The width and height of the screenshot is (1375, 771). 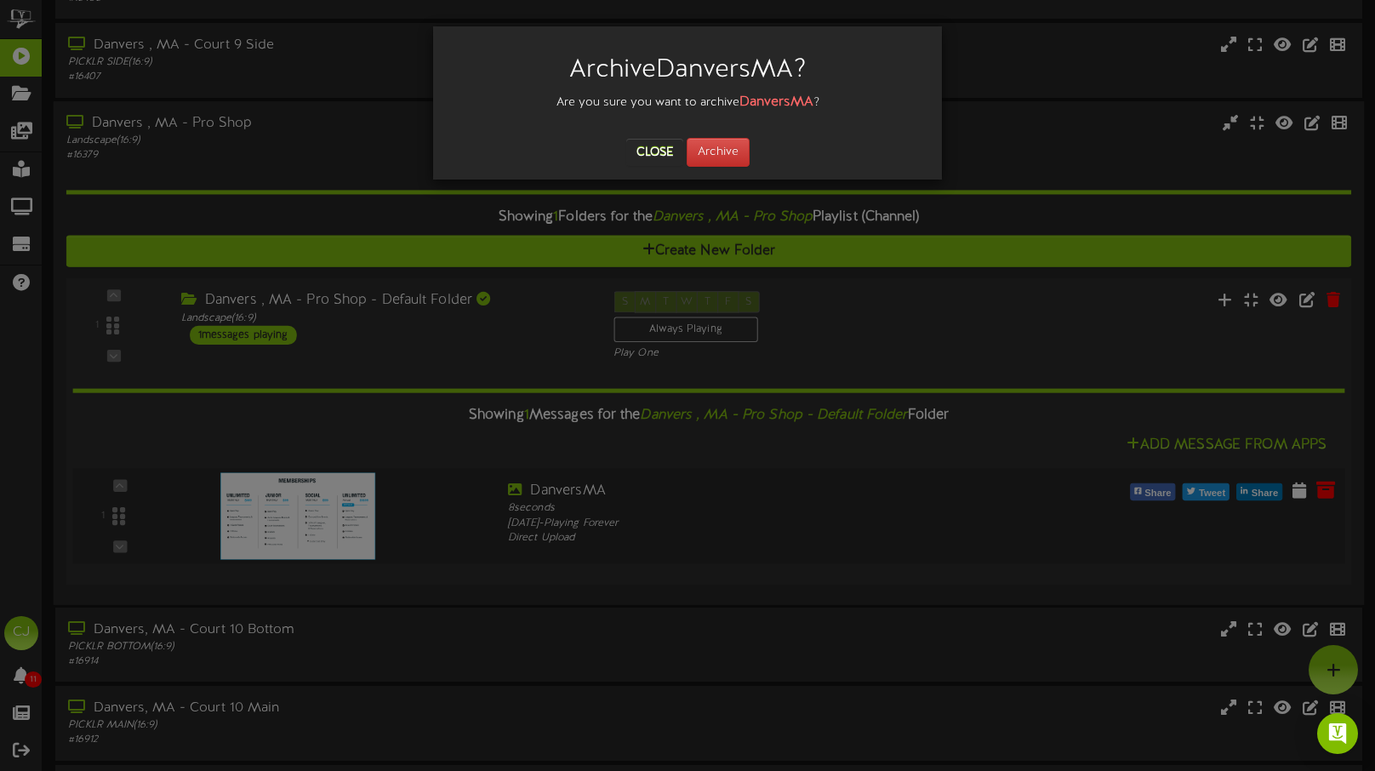 I want to click on div: Open Intercom Messenger, so click(x=1338, y=733).